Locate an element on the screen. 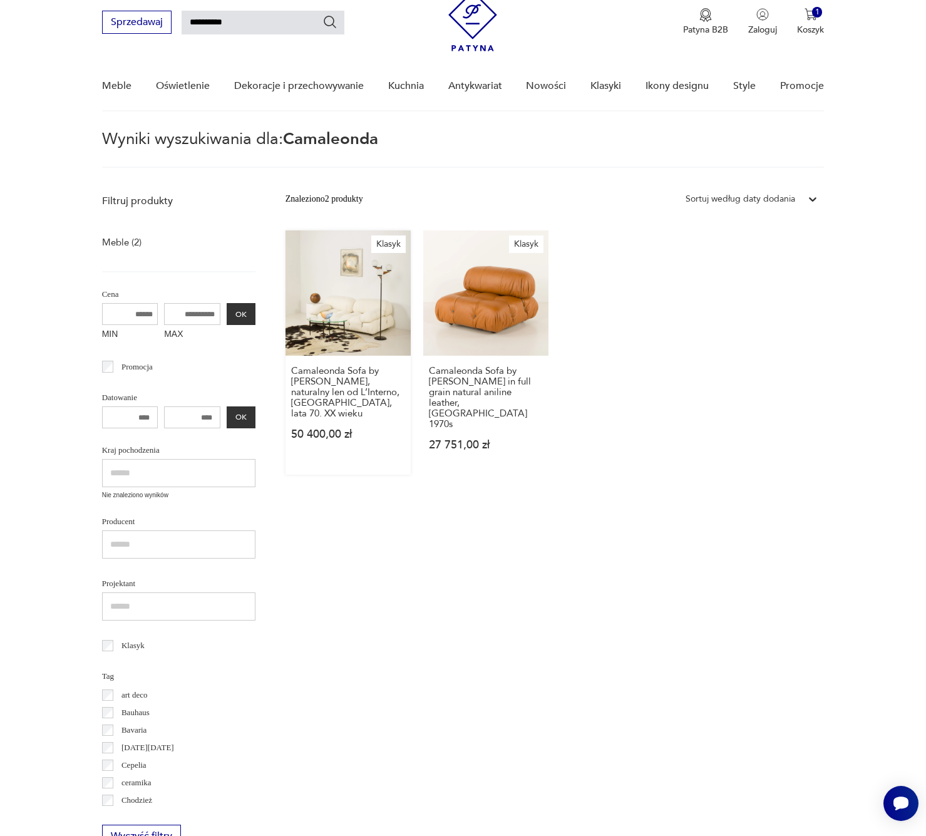  a: Nowości is located at coordinates (546, 86).